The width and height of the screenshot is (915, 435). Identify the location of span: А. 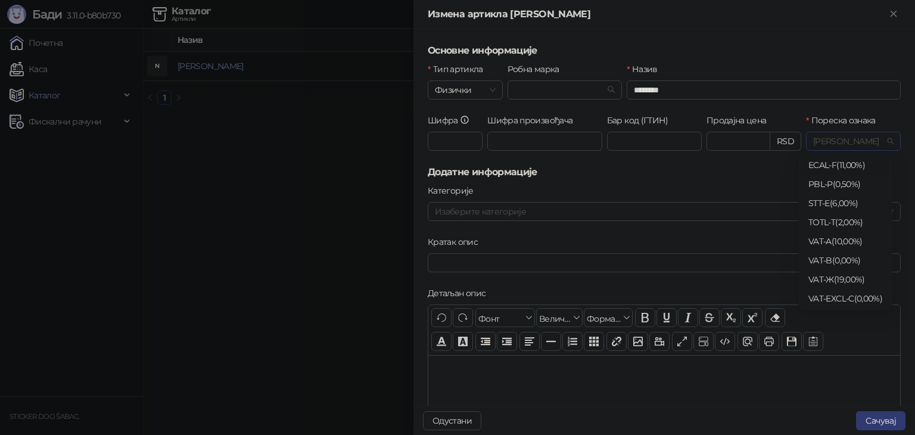
(853, 141).